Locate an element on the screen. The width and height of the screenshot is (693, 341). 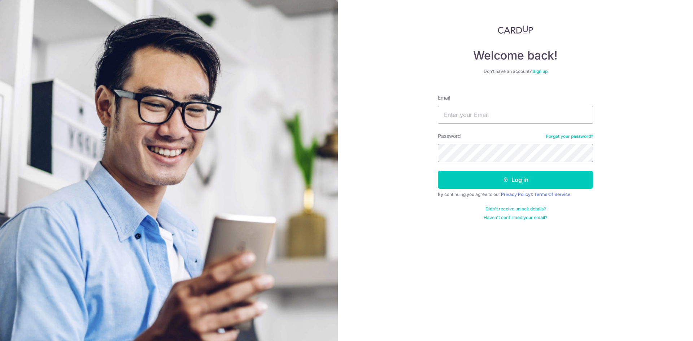
a: Forgot your password? is located at coordinates (570, 137).